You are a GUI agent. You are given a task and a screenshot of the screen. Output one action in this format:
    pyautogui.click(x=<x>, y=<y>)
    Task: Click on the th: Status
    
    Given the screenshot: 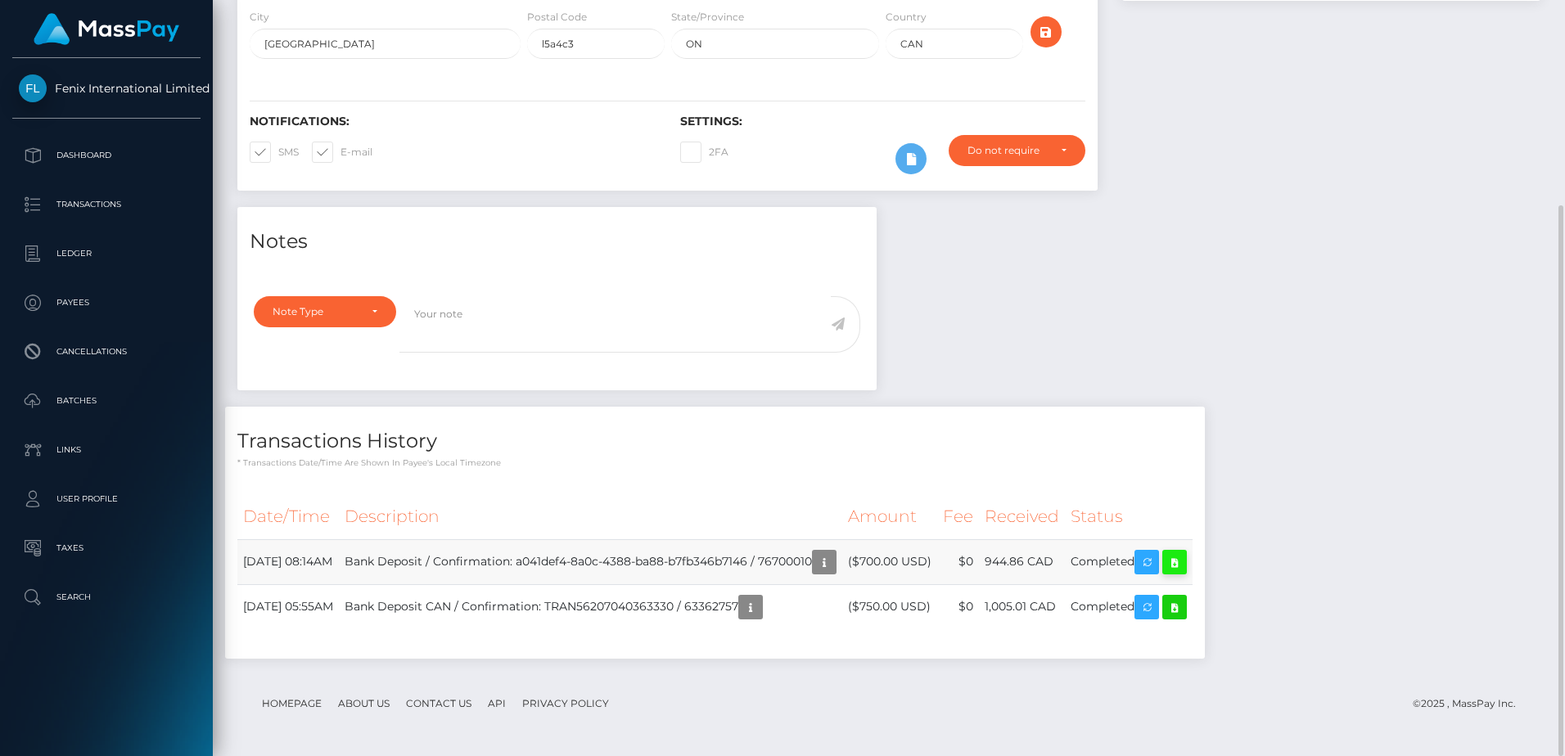 What is the action you would take?
    pyautogui.click(x=1128, y=516)
    